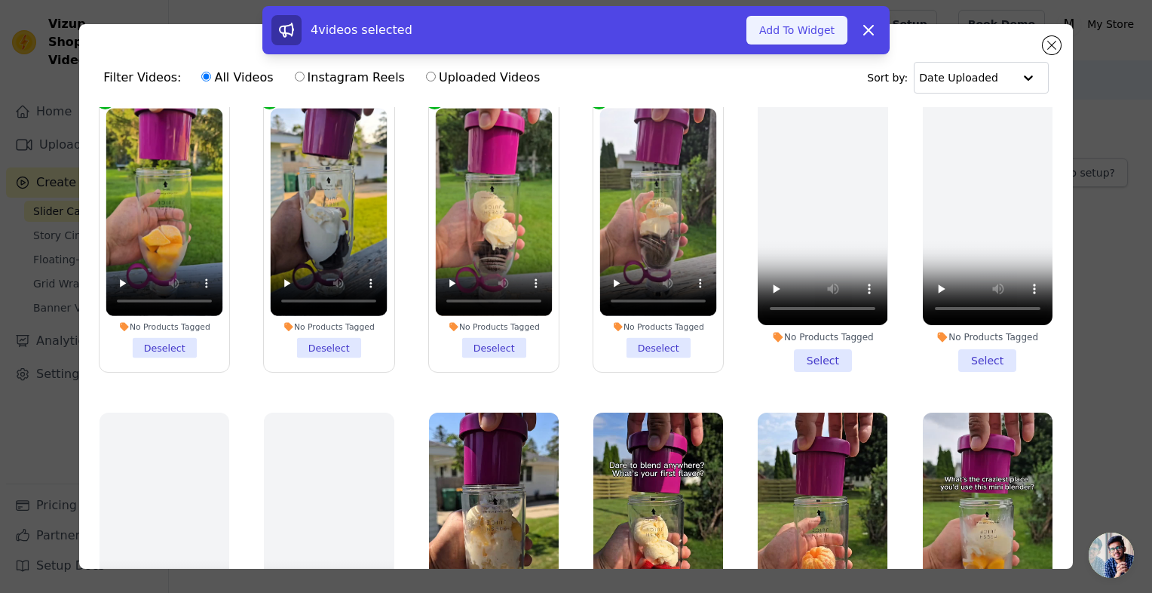 This screenshot has height=593, width=1152. Describe the element at coordinates (361, 29) in the screenshot. I see `span: 4 videos selected` at that location.